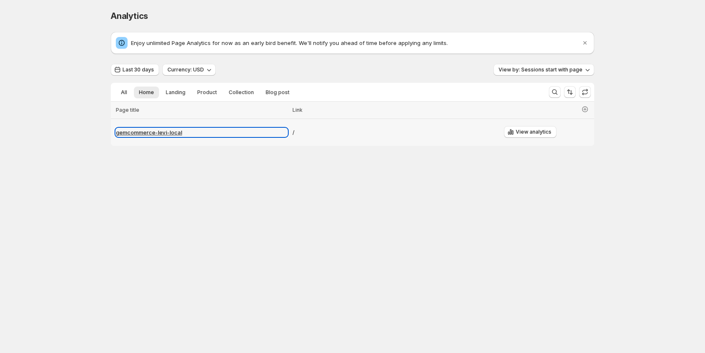 The height and width of the screenshot is (353, 705). I want to click on button: Sort the results, so click(570, 92).